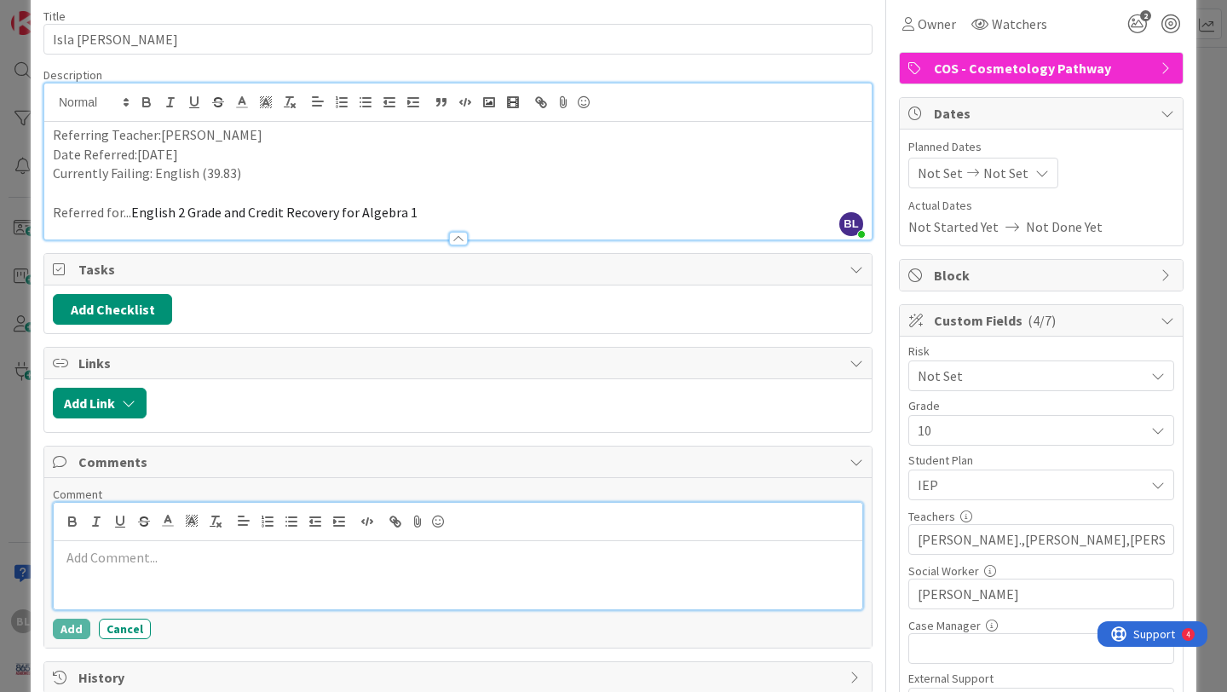 This screenshot has height=692, width=1227. Describe the element at coordinates (459, 363) in the screenshot. I see `span: Links` at that location.